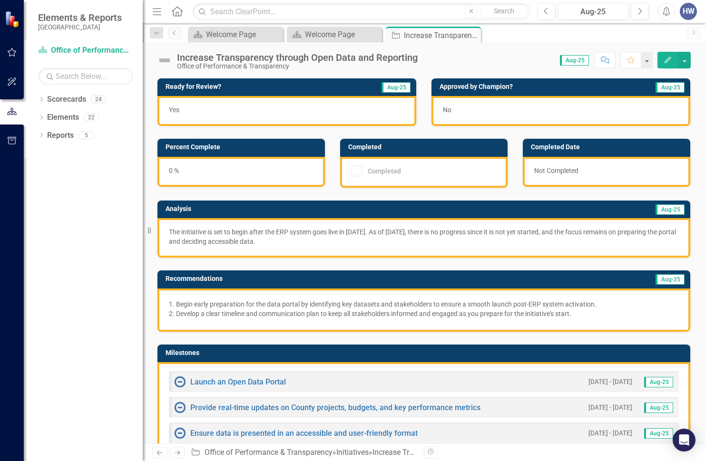  What do you see at coordinates (60, 136) in the screenshot?
I see `a: Reports` at bounding box center [60, 136].